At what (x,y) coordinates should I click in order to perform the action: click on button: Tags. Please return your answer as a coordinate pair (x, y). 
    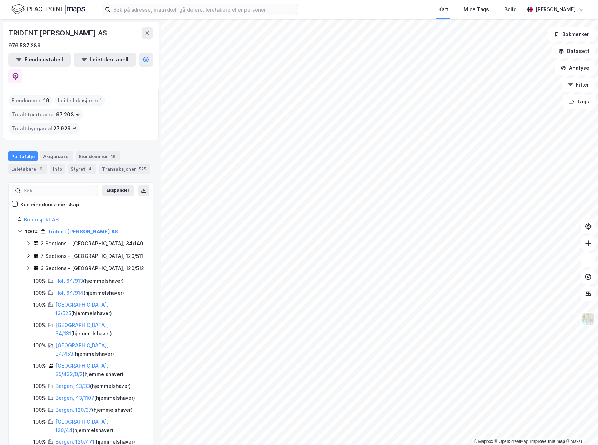
    Looking at the image, I should click on (579, 102).